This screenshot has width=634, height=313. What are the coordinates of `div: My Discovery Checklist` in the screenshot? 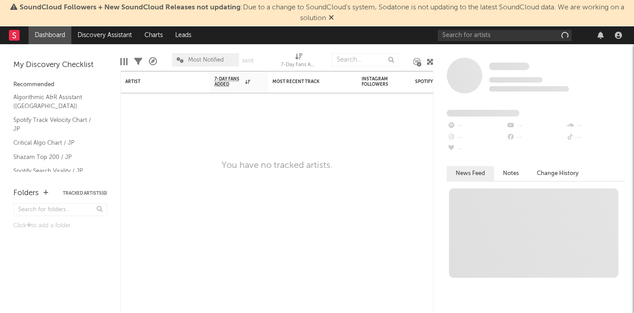 It's located at (60, 65).